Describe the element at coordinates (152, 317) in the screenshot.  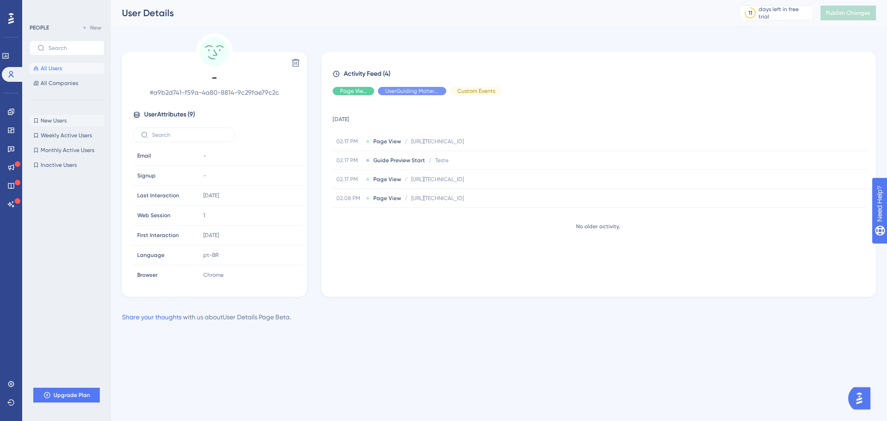
I see `a: Share your thoughts` at that location.